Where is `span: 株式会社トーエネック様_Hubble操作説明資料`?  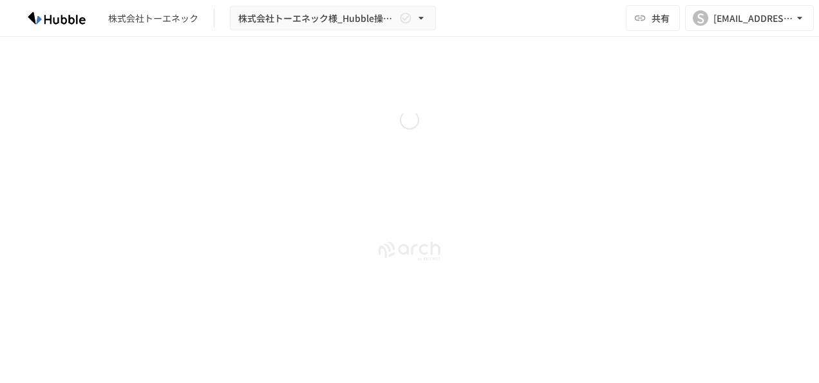
span: 株式会社トーエネック様_Hubble操作説明資料 is located at coordinates (318, 18).